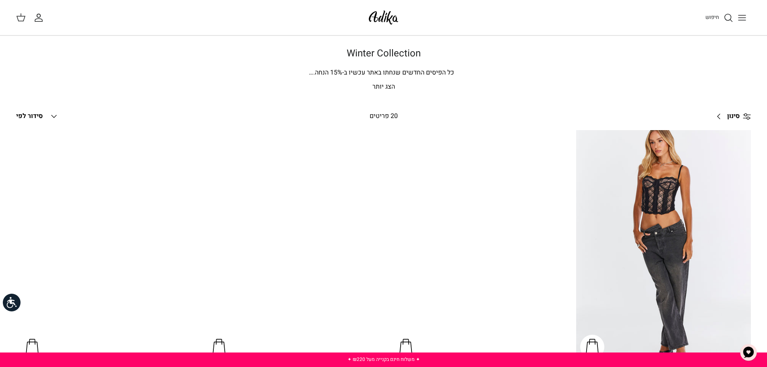  What do you see at coordinates (334, 73) in the screenshot?
I see `span: 15` at bounding box center [334, 73].